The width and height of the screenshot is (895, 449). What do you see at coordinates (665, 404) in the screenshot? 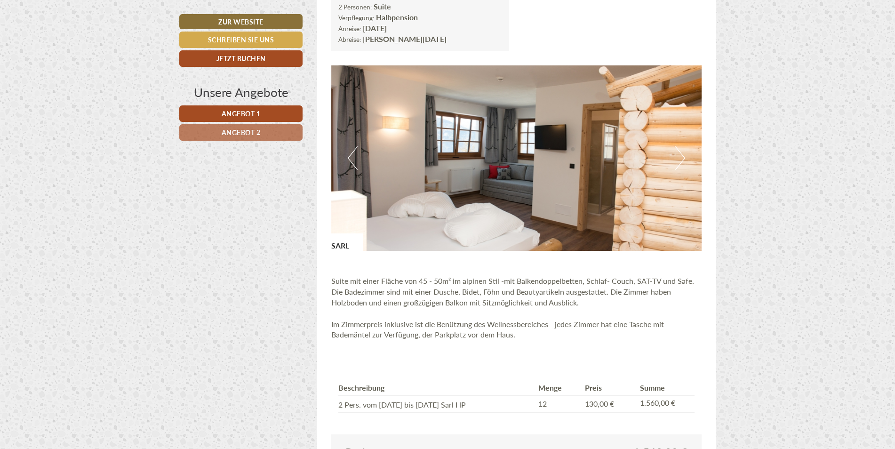
I see `td: 1.560,00 €` at bounding box center [665, 404].